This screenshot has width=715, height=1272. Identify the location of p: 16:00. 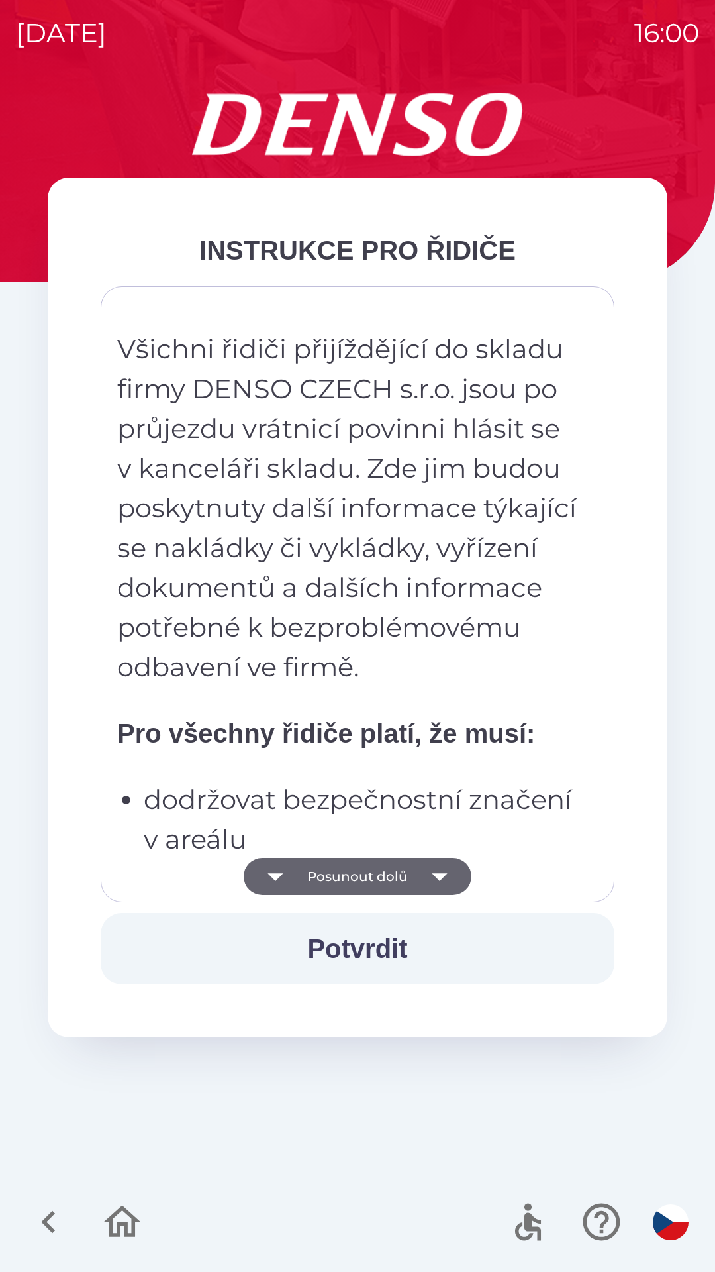
(667, 33).